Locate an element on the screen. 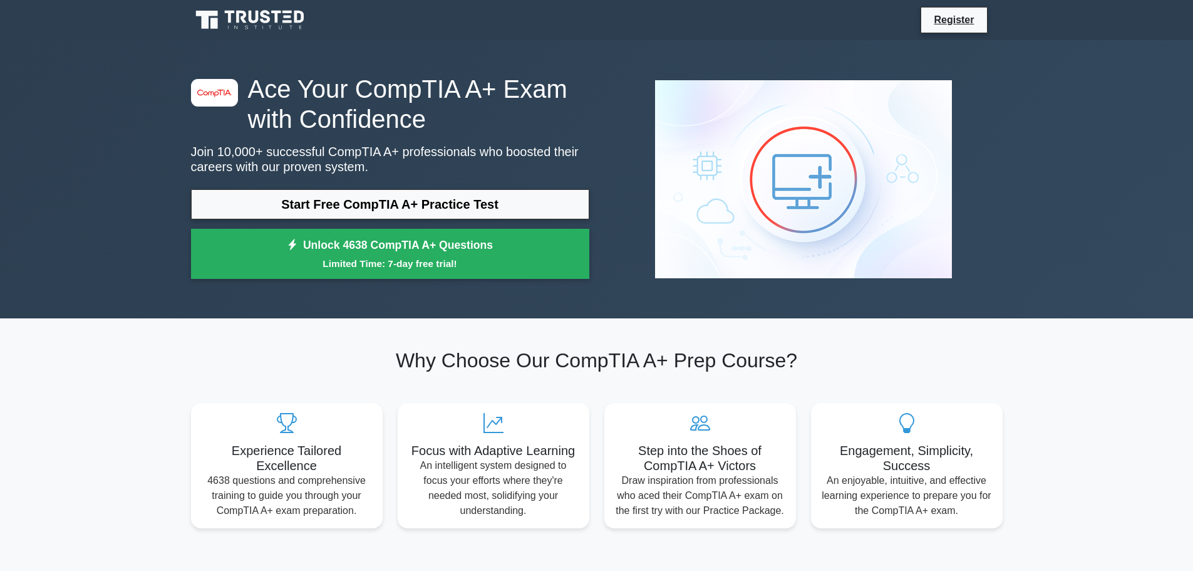 The width and height of the screenshot is (1193, 571). h5: Focus with Adaptive Learning is located at coordinates (494, 450).